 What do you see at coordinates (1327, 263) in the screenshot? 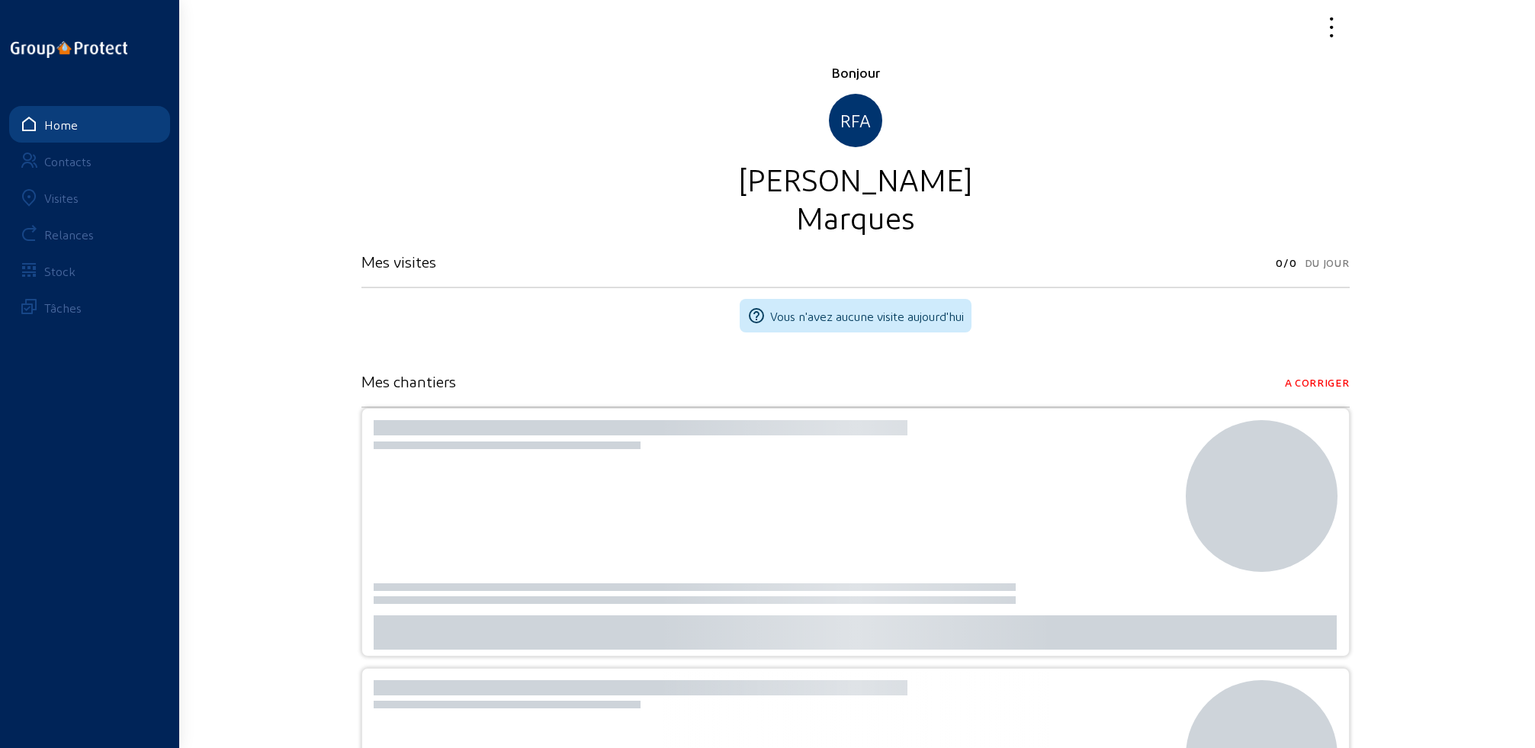
I see `span: Du jour` at bounding box center [1327, 263].